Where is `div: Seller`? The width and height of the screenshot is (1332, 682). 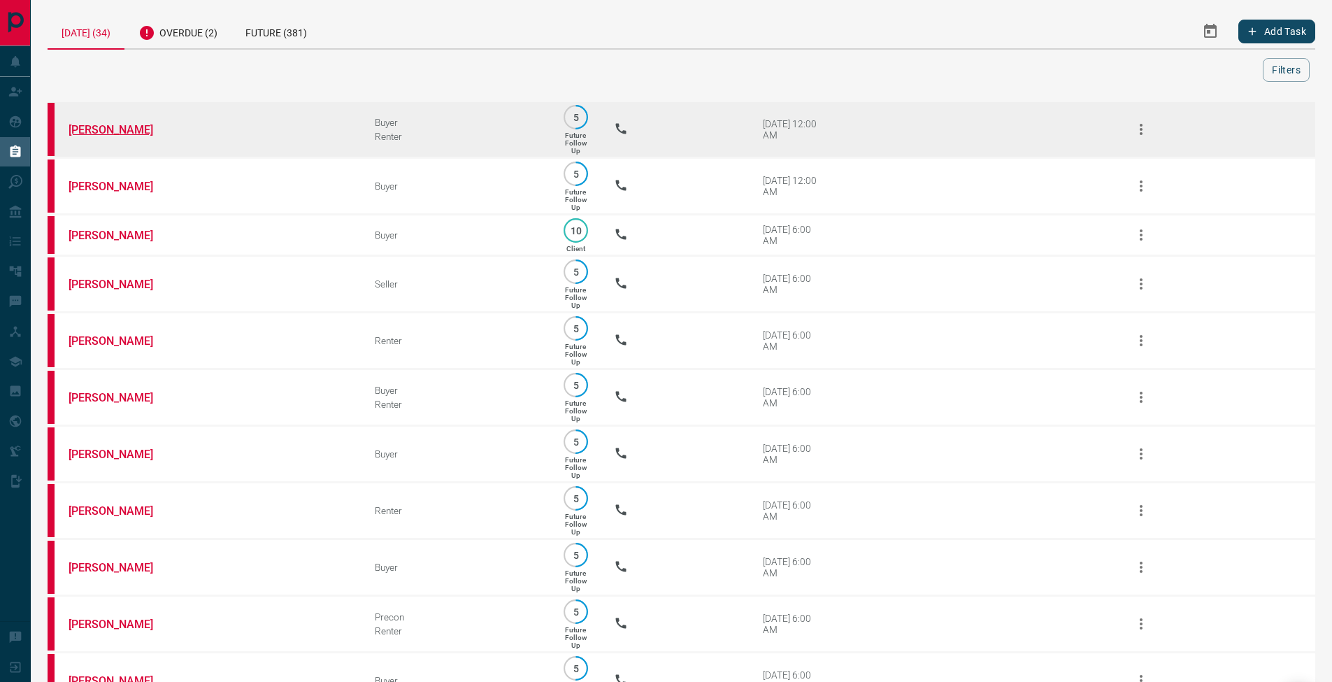 div: Seller is located at coordinates (456, 284).